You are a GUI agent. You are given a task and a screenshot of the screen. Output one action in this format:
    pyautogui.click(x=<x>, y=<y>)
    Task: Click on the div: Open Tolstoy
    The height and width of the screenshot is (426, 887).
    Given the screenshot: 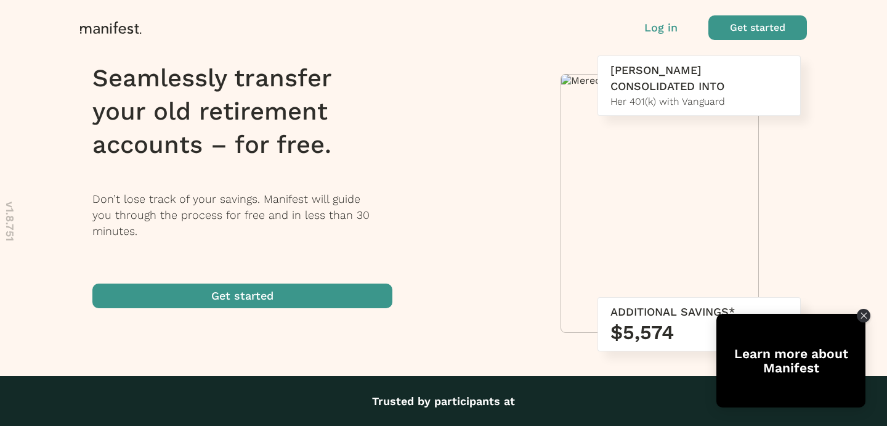 What is the action you would take?
    pyautogui.click(x=791, y=360)
    